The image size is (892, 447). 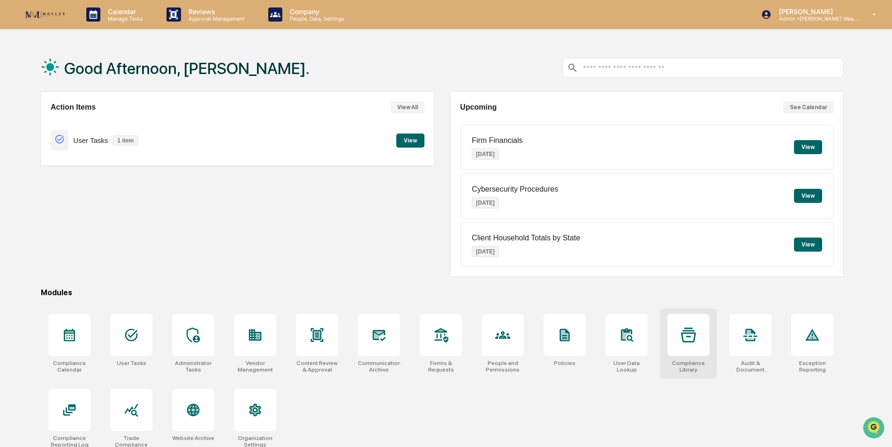 I want to click on a: View, so click(x=410, y=140).